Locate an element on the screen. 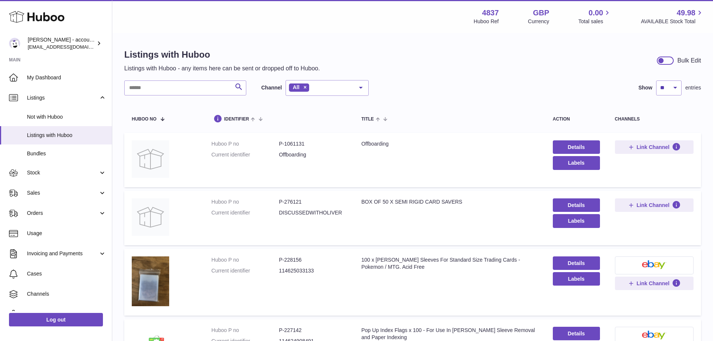  span: Stock is located at coordinates (62, 173).